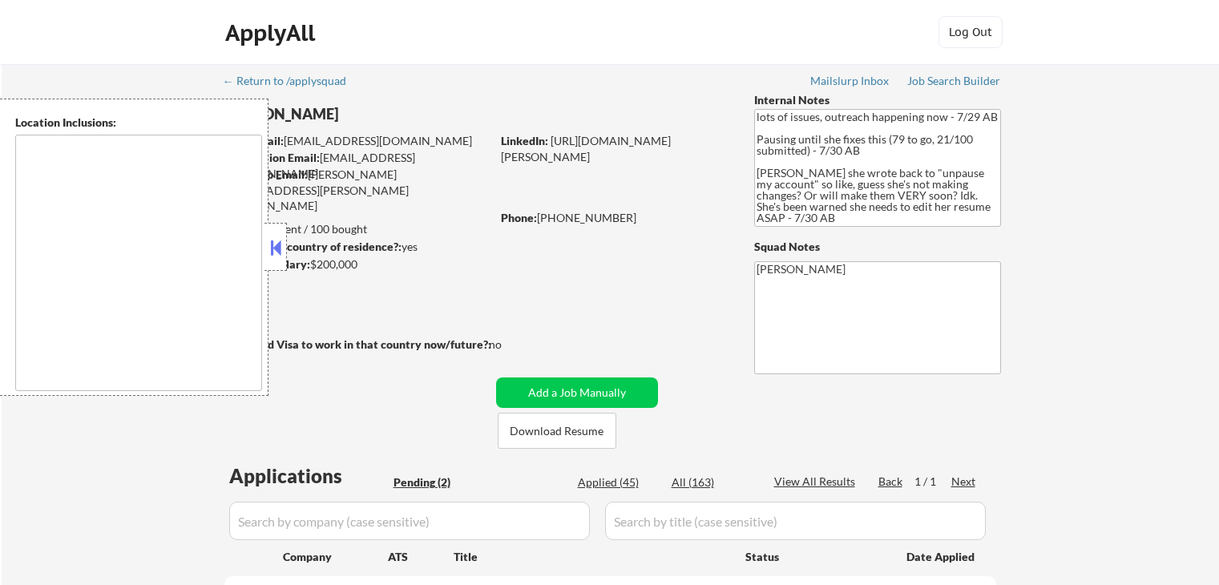  Describe the element at coordinates (272, 33) in the screenshot. I see `div: ApplyAll` at that location.